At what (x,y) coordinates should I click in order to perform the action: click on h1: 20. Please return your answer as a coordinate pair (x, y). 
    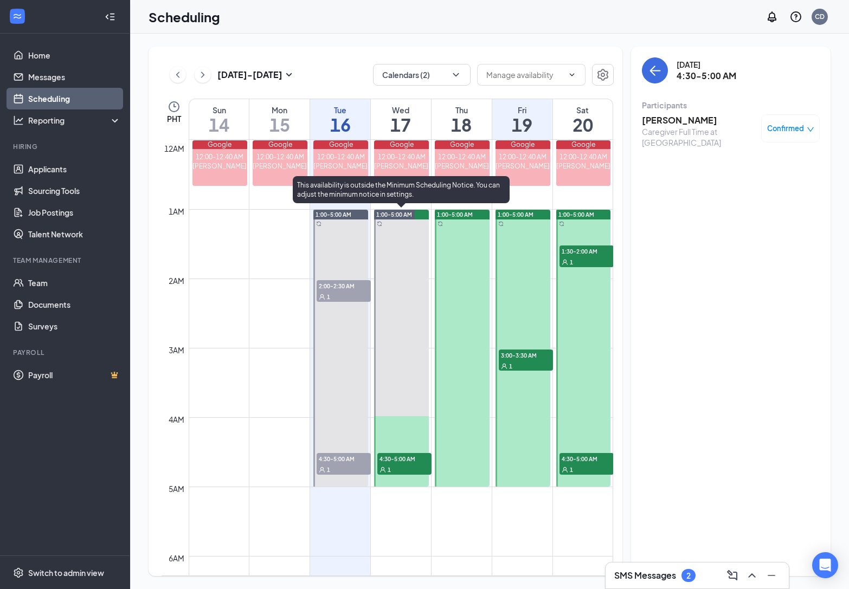
    Looking at the image, I should click on (583, 125).